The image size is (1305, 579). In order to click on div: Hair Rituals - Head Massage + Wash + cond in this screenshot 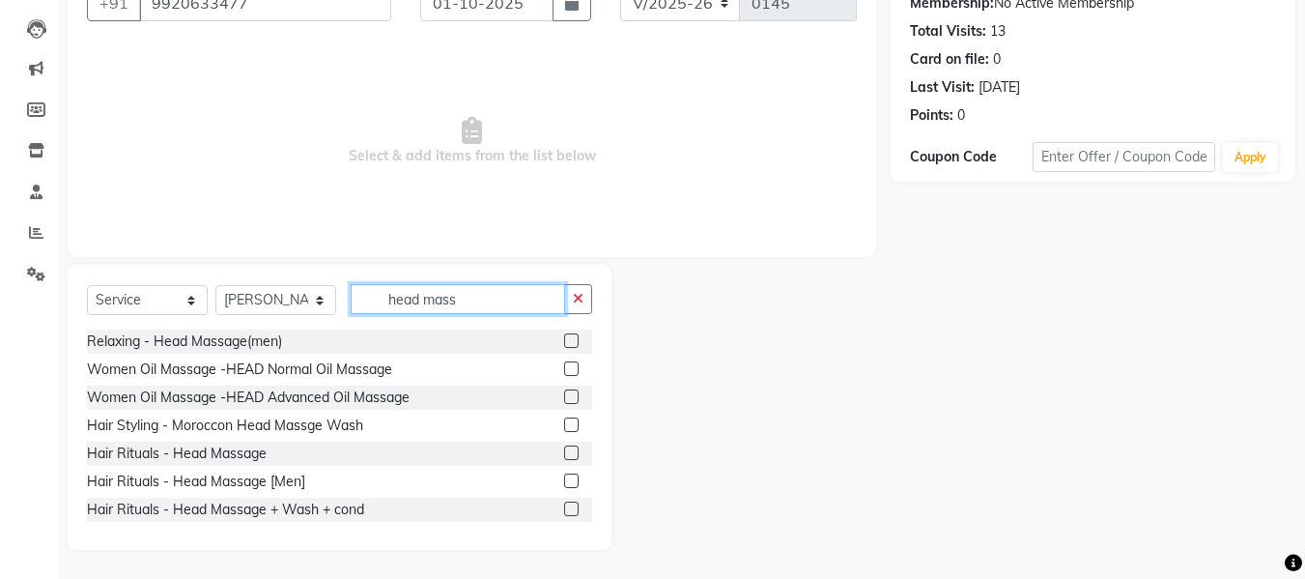, I will do `click(225, 509)`.